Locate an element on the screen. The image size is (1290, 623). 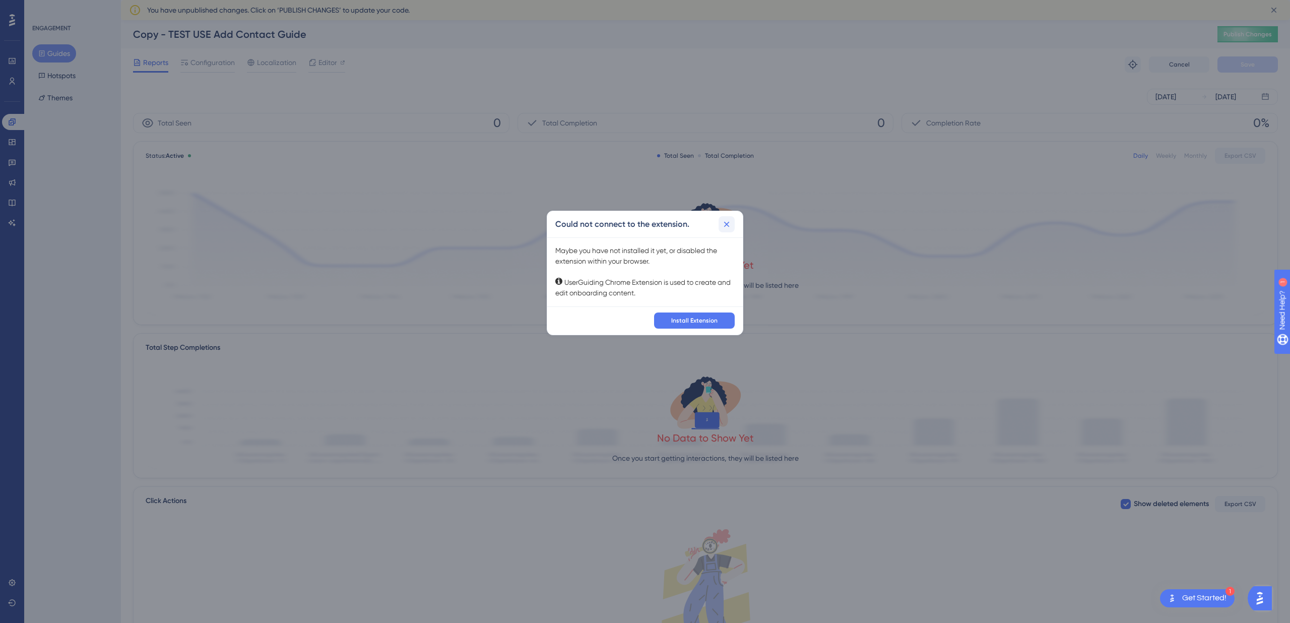
div: Get Started! is located at coordinates (1204, 598).